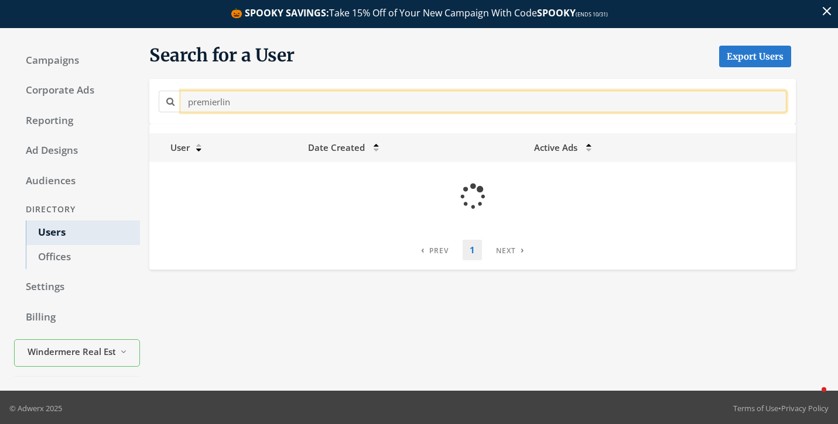 Image resolution: width=838 pixels, height=424 pixels. Describe the element at coordinates (77, 151) in the screenshot. I see `a: Ad Designs` at that location.